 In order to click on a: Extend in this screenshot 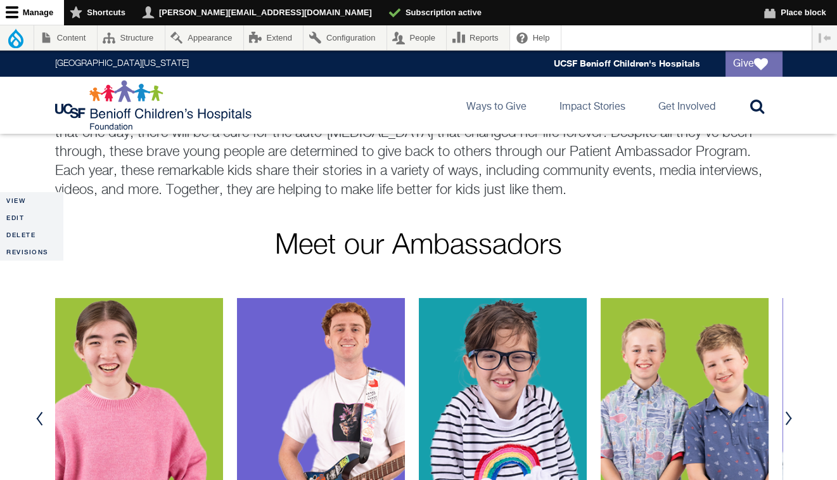, I will do `click(274, 37)`.